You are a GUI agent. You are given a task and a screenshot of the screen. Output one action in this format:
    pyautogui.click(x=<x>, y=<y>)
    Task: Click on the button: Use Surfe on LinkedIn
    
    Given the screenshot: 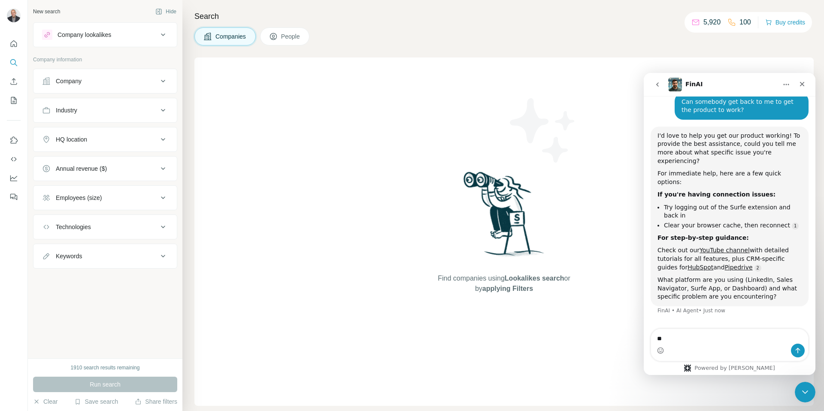 What is the action you would take?
    pyautogui.click(x=14, y=140)
    